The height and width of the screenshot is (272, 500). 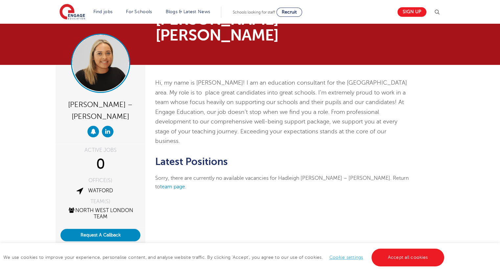 I want to click on img: Engage Education, so click(x=72, y=12).